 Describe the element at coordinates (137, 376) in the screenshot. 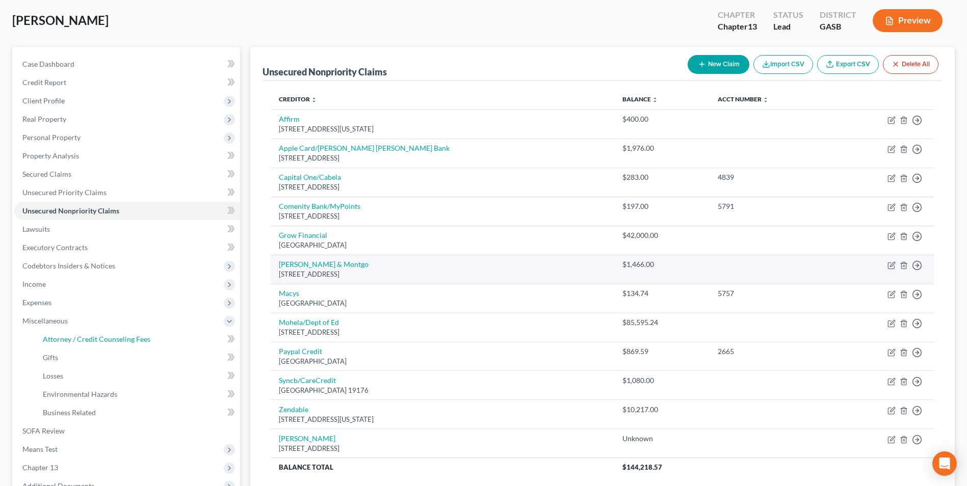

I see `a: Losses` at that location.